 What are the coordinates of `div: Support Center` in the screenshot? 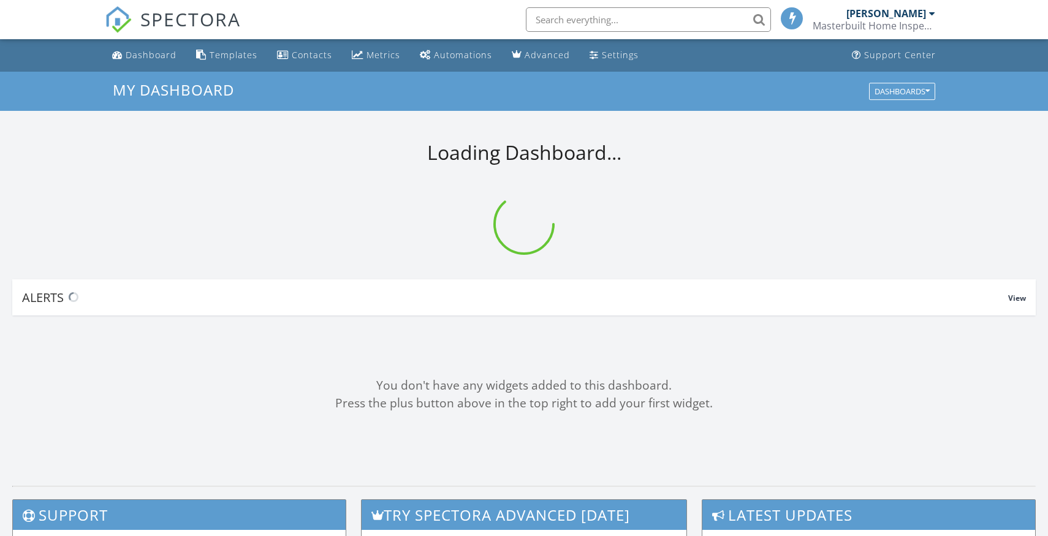 It's located at (900, 55).